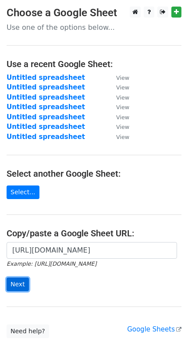 Image resolution: width=188 pixels, height=360 pixels. What do you see at coordinates (94, 13) in the screenshot?
I see `h3: Choose a Google Sheet` at bounding box center [94, 13].